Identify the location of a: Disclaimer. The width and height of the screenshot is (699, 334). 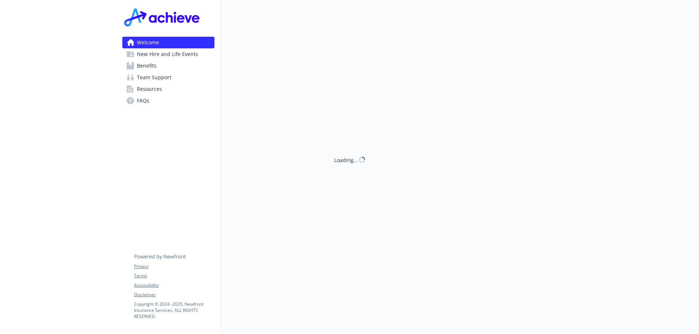
(174, 295).